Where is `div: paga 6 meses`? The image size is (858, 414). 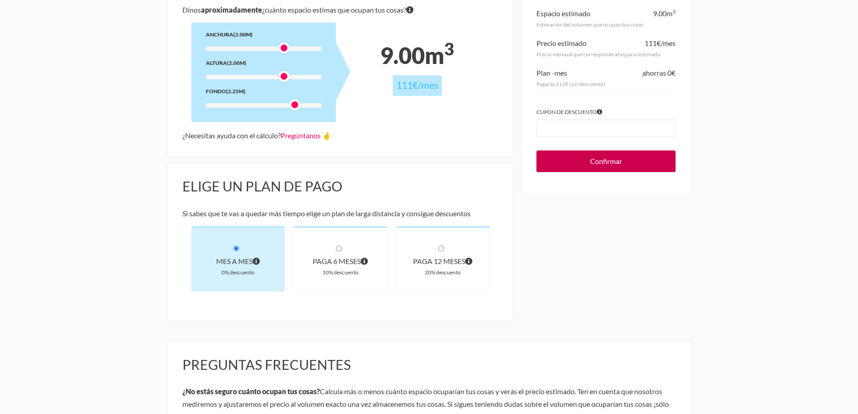
div: paga 6 meses is located at coordinates (341, 261).